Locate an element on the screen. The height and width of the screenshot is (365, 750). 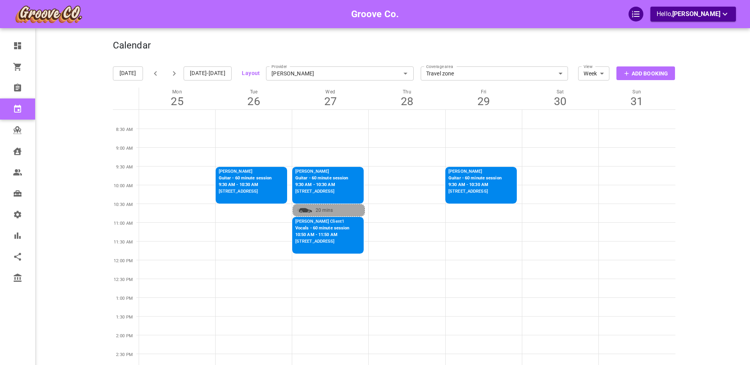
span: 11:00 AM is located at coordinates (124, 223).